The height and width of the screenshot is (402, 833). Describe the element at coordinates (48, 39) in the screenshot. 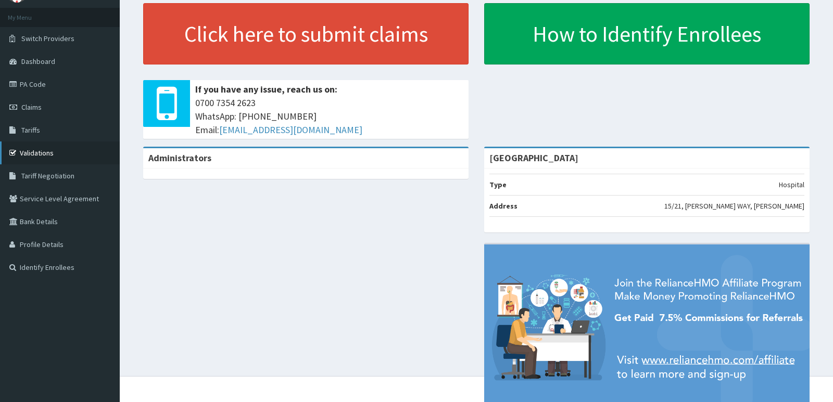

I see `span: Switch Providers` at that location.